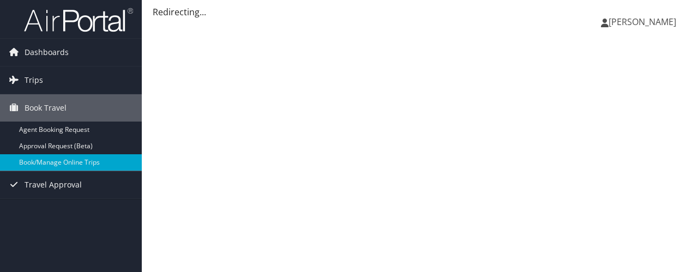  I want to click on img: airportal-logo.png, so click(79, 20).